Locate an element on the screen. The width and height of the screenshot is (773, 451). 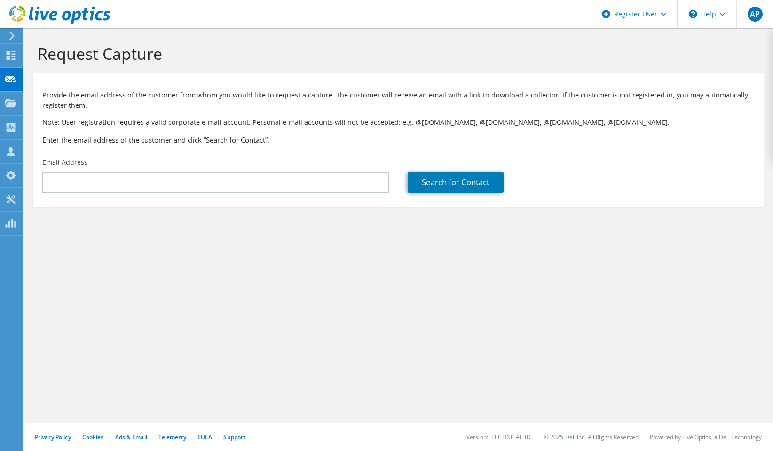
p: Provide the email address of the customer from whom you would like to request a capture. The cust... is located at coordinates (398, 100).